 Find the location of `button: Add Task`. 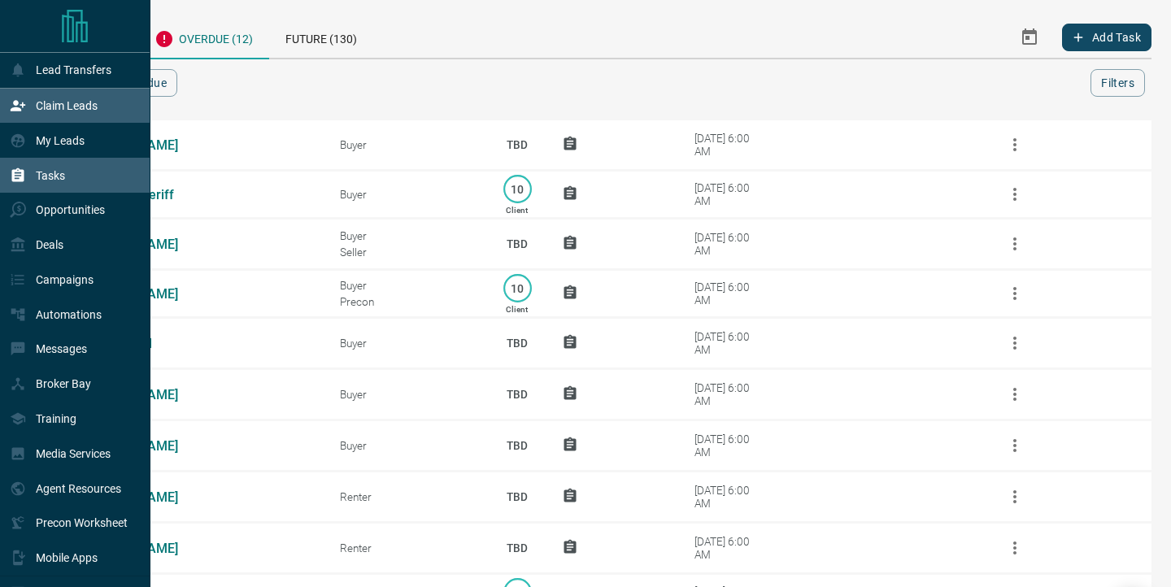

button: Add Task is located at coordinates (1107, 37).